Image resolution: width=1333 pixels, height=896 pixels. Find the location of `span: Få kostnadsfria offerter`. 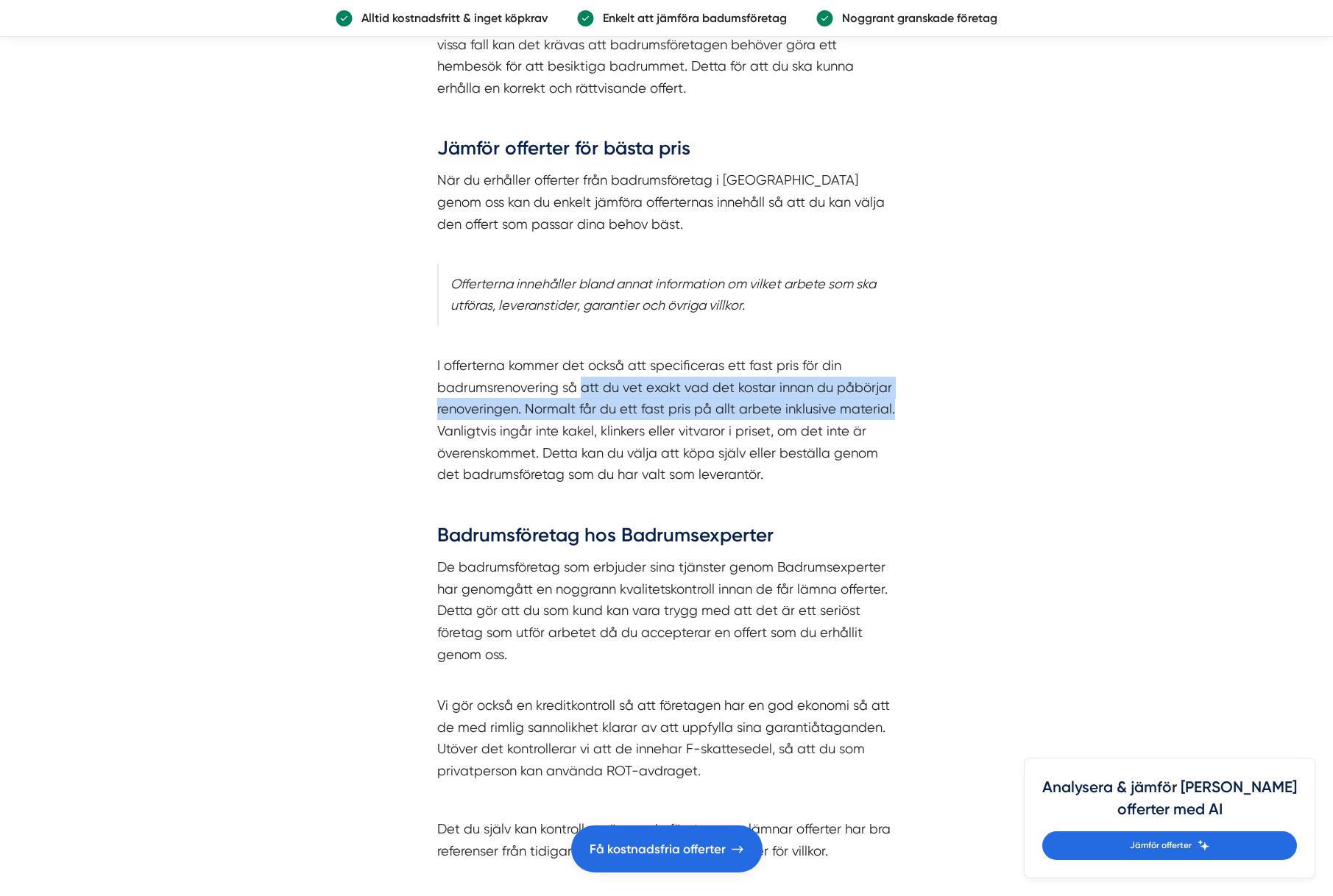

span: Få kostnadsfria offerter is located at coordinates (657, 849).